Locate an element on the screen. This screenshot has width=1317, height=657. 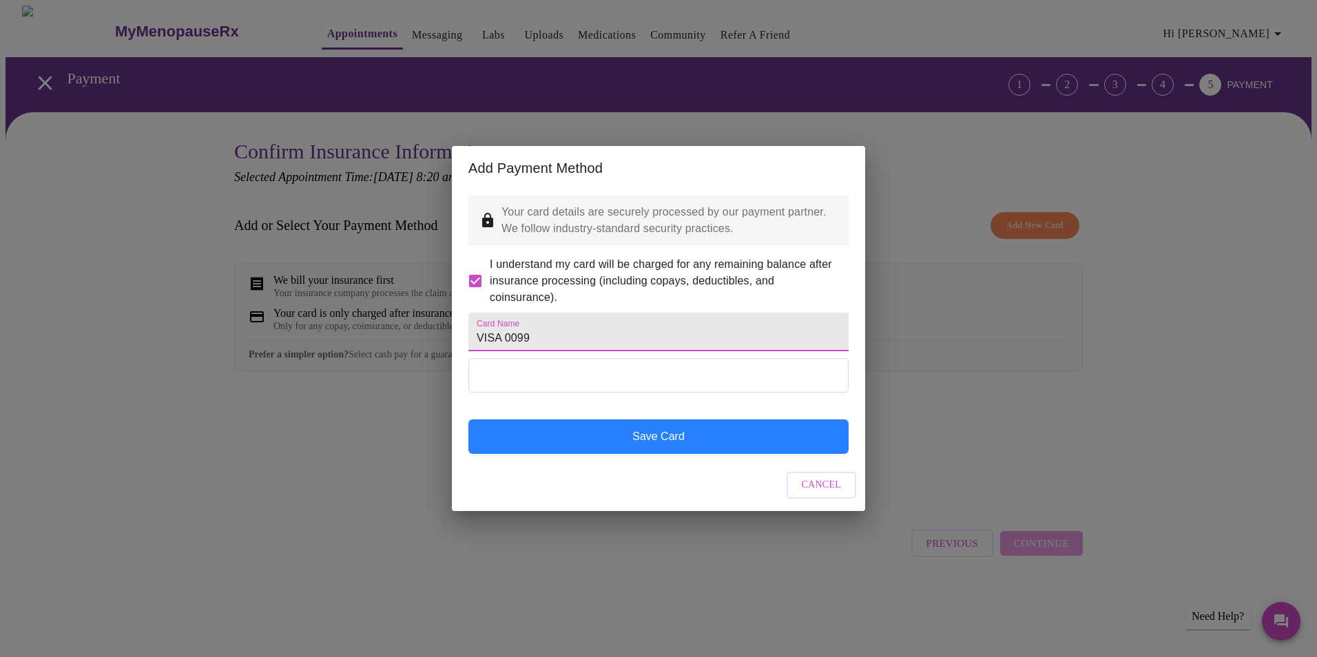
span: I understand my card will be charged for any remaining balance after insurance processing (includ... is located at coordinates (663, 281).